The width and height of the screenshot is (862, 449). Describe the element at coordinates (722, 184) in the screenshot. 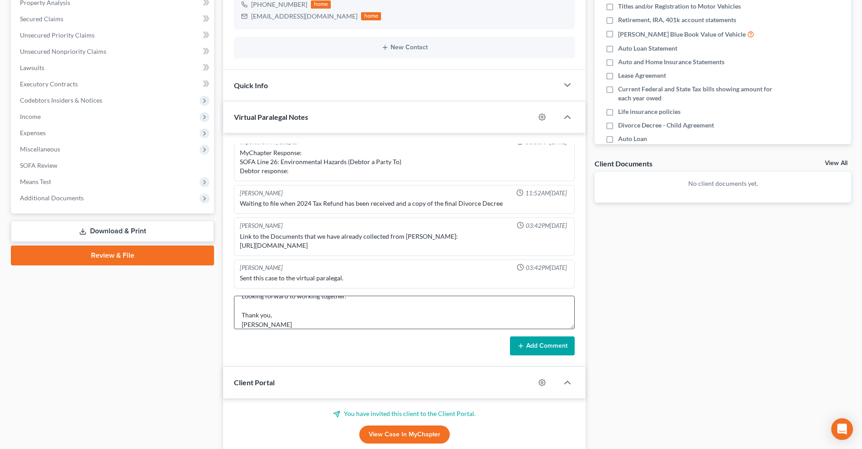

I see `p: No client documents yet.` at that location.